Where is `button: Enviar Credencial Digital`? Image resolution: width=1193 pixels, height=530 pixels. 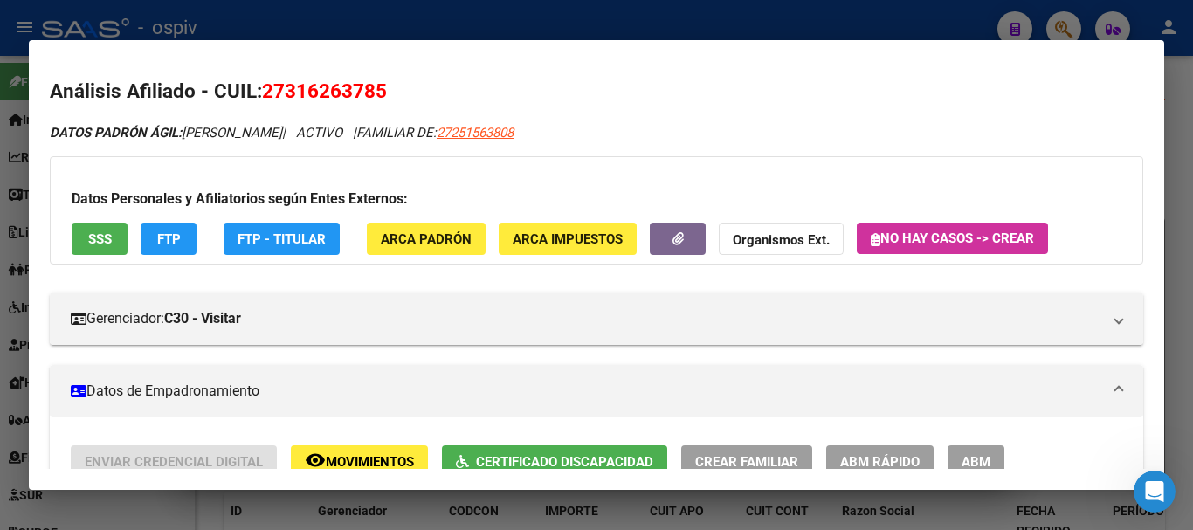 button: Enviar Credencial Digital is located at coordinates (174, 461).